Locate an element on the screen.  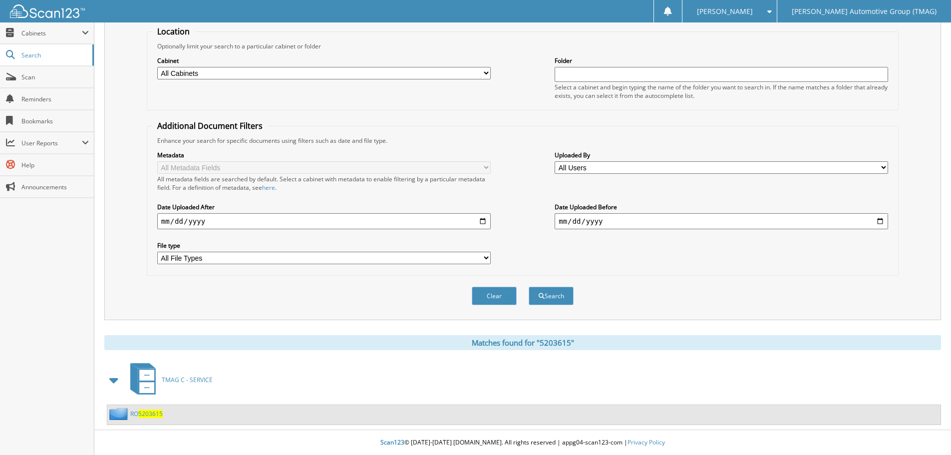
label: Date Uploaded Before is located at coordinates (722, 207).